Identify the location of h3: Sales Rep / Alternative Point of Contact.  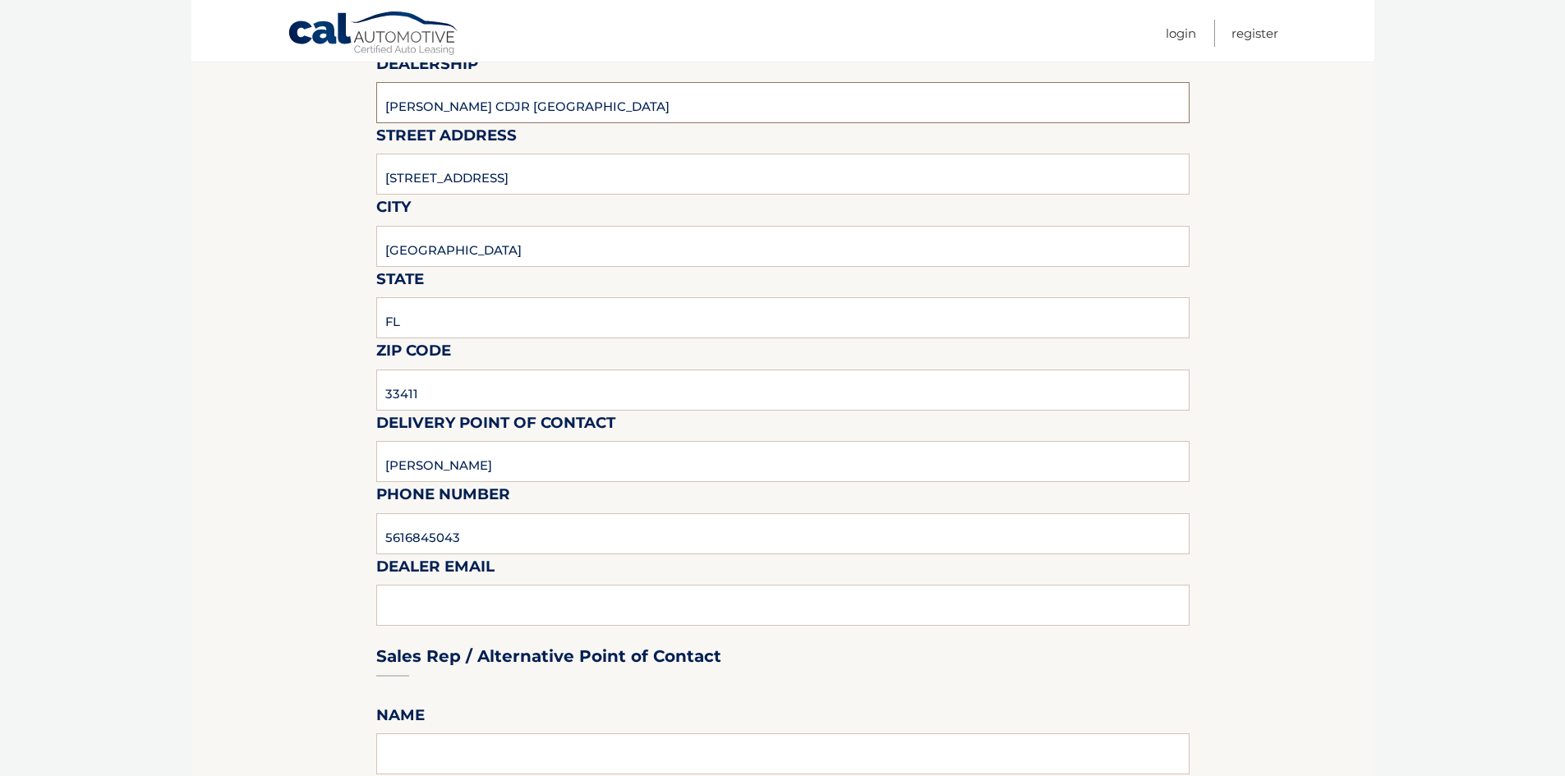
(549, 656).